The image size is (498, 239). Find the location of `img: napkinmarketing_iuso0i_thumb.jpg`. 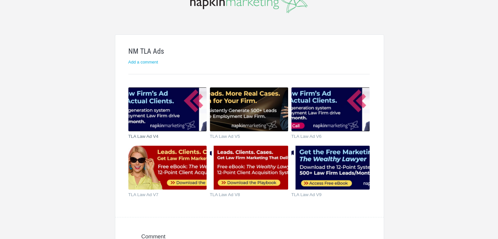

img: napkinmarketing_iuso0i_thumb.jpg is located at coordinates (167, 109).